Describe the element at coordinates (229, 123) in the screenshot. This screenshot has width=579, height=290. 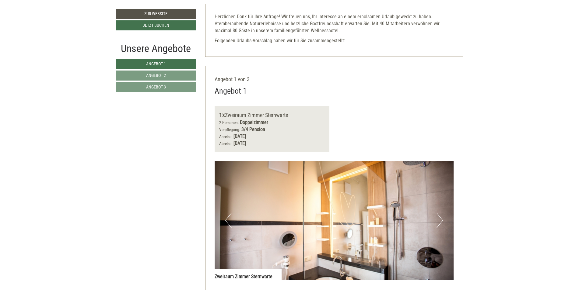
I see `small: 2 Personen:` at that location.